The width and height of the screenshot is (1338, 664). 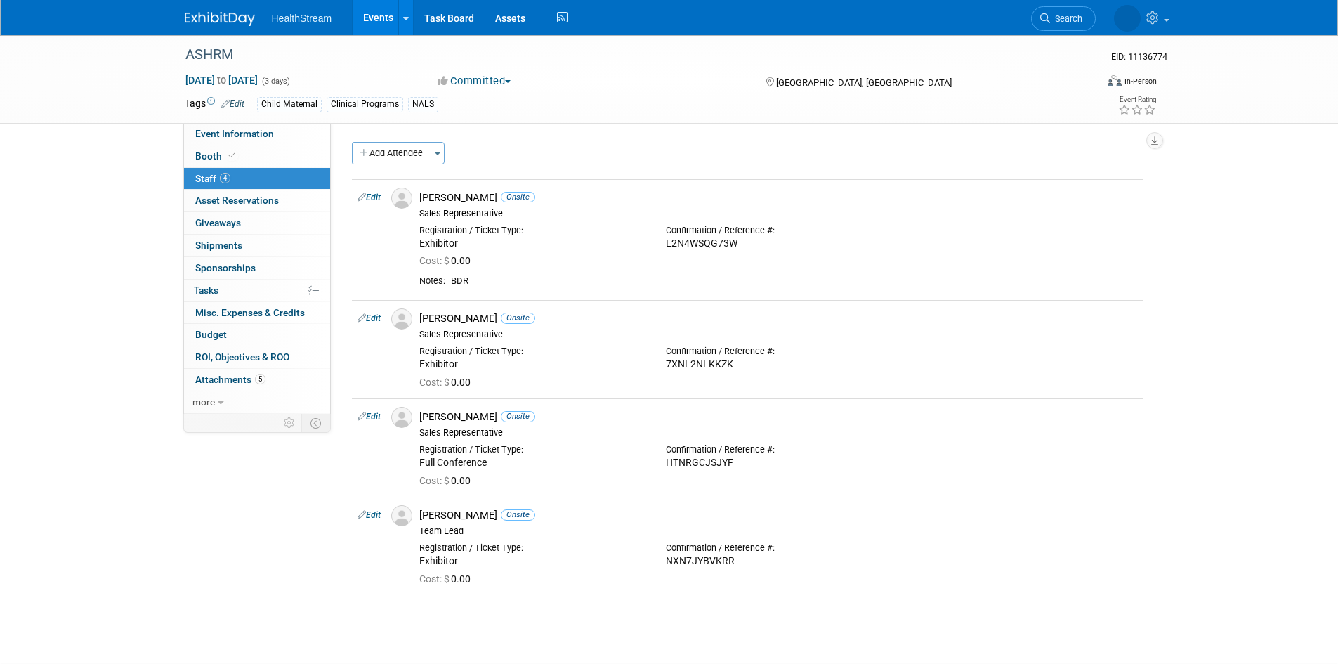 I want to click on img: Wendy Nixx, so click(x=1128, y=18).